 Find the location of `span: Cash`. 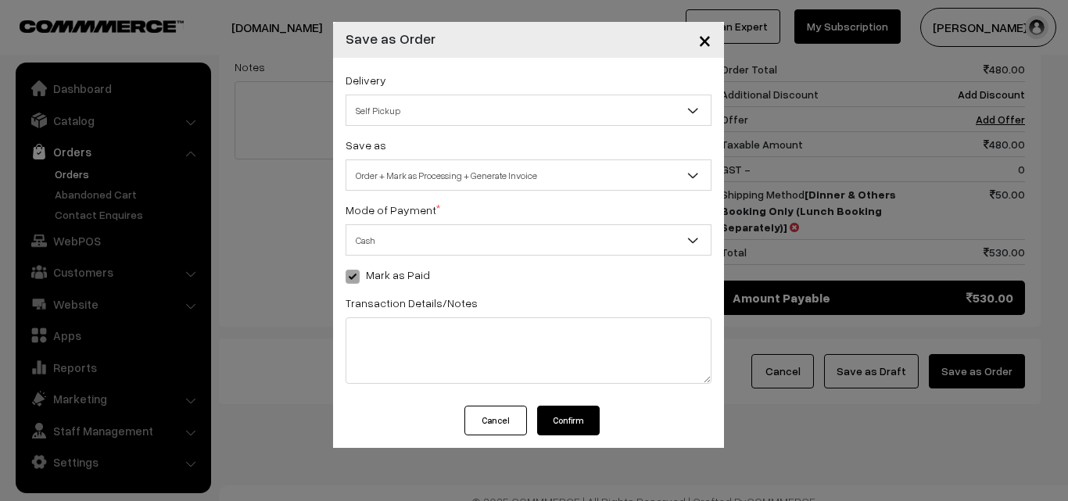

span: Cash is located at coordinates (529, 240).